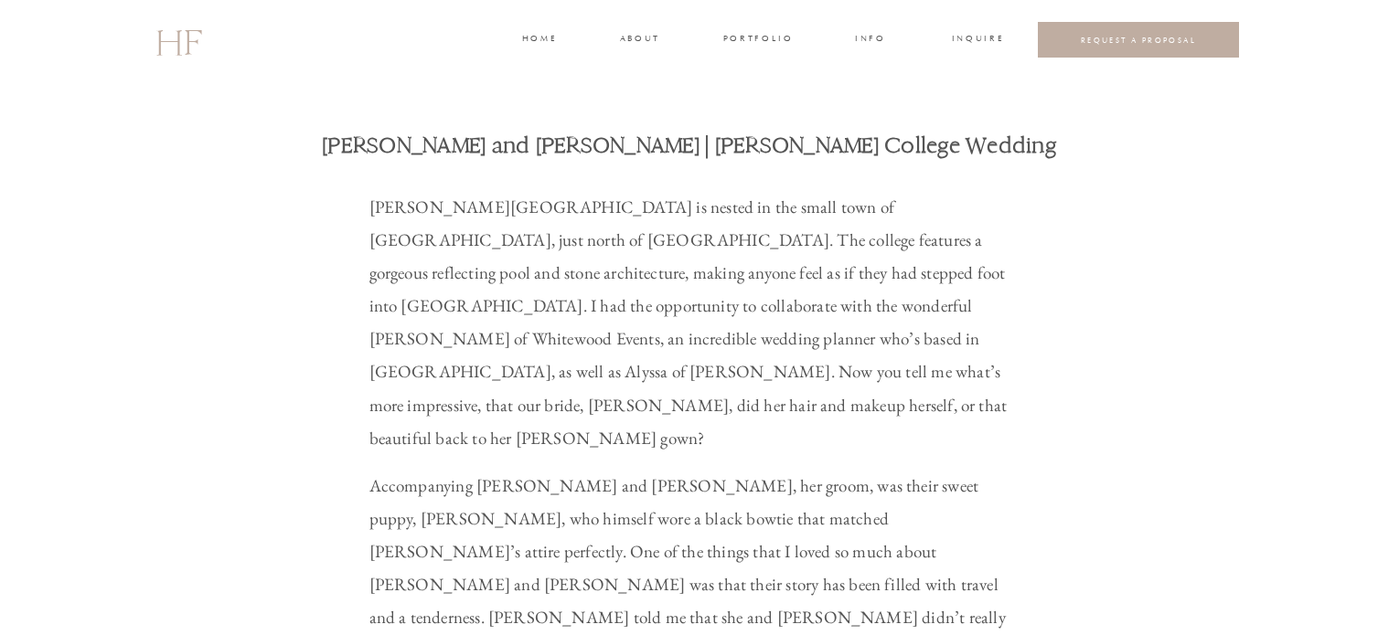  Describe the element at coordinates (539, 40) in the screenshot. I see `a: home` at that location.